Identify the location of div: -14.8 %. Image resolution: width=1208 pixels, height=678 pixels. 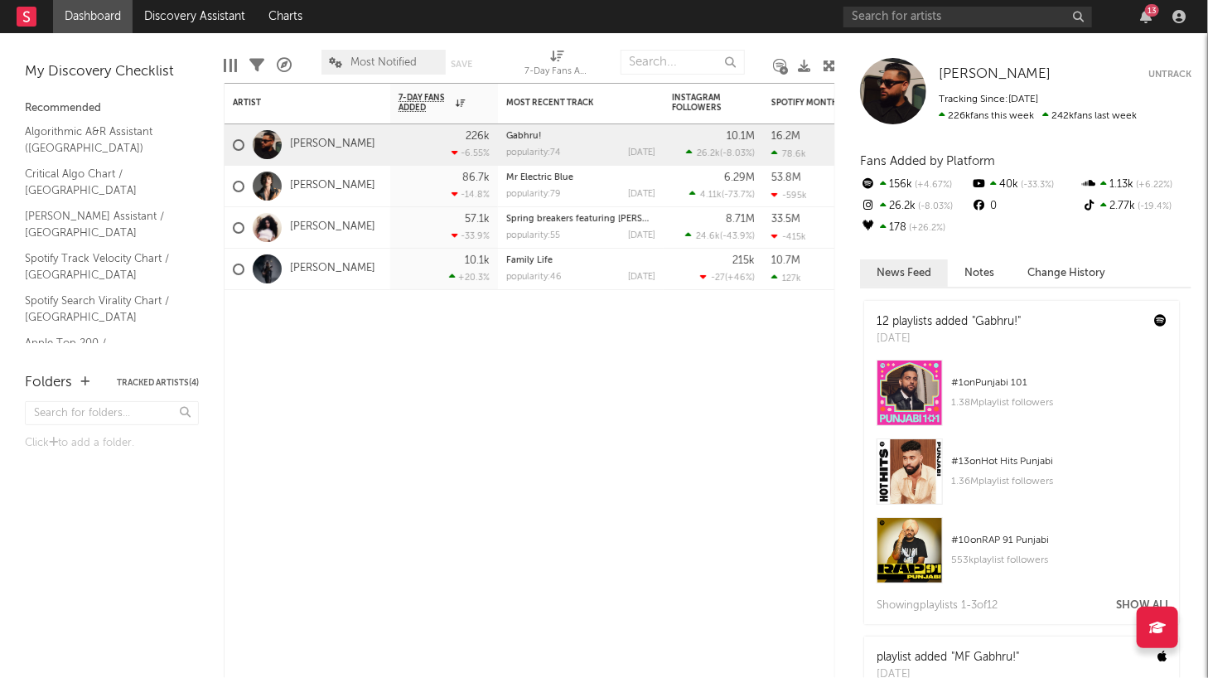
(471, 194).